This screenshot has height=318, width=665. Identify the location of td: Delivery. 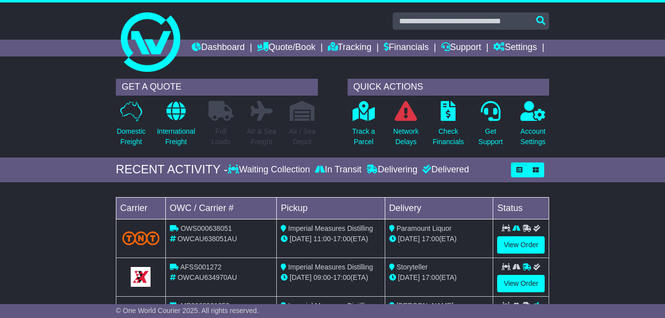
(438, 208).